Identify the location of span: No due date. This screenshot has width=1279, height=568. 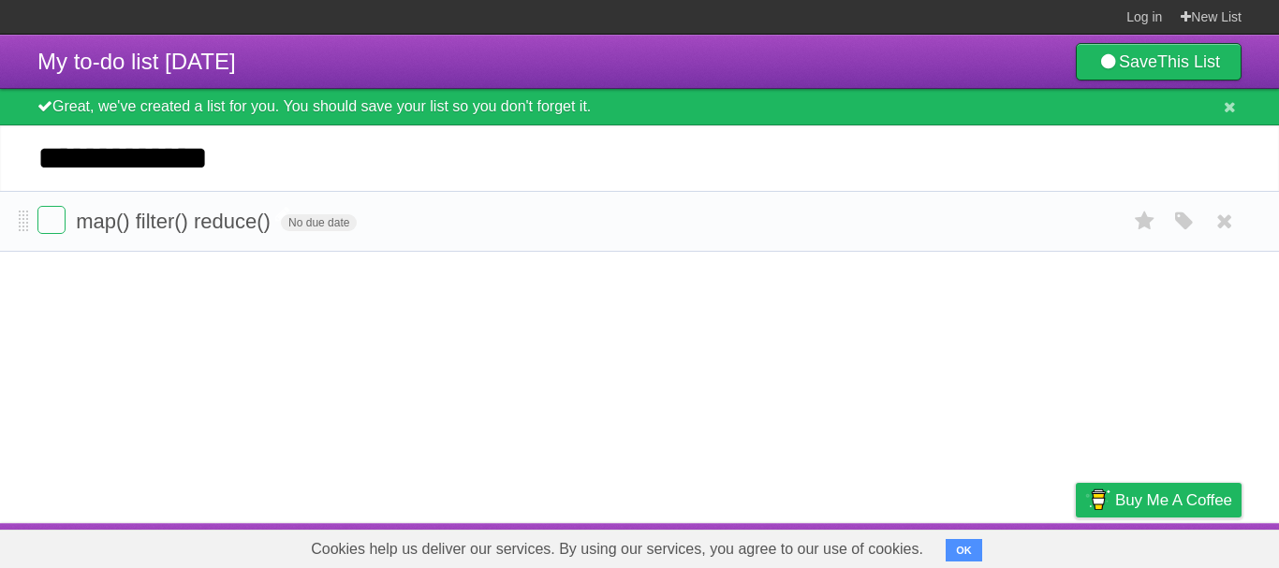
(318, 223).